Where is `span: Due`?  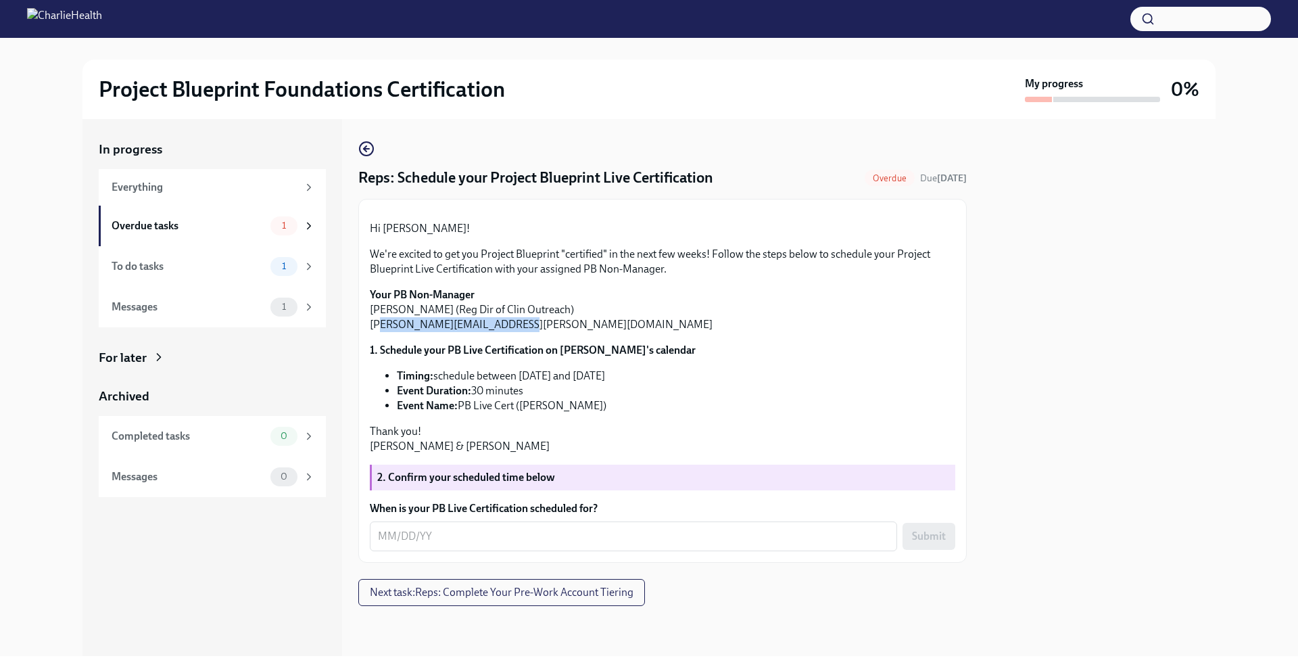
span: Due is located at coordinates (943, 178).